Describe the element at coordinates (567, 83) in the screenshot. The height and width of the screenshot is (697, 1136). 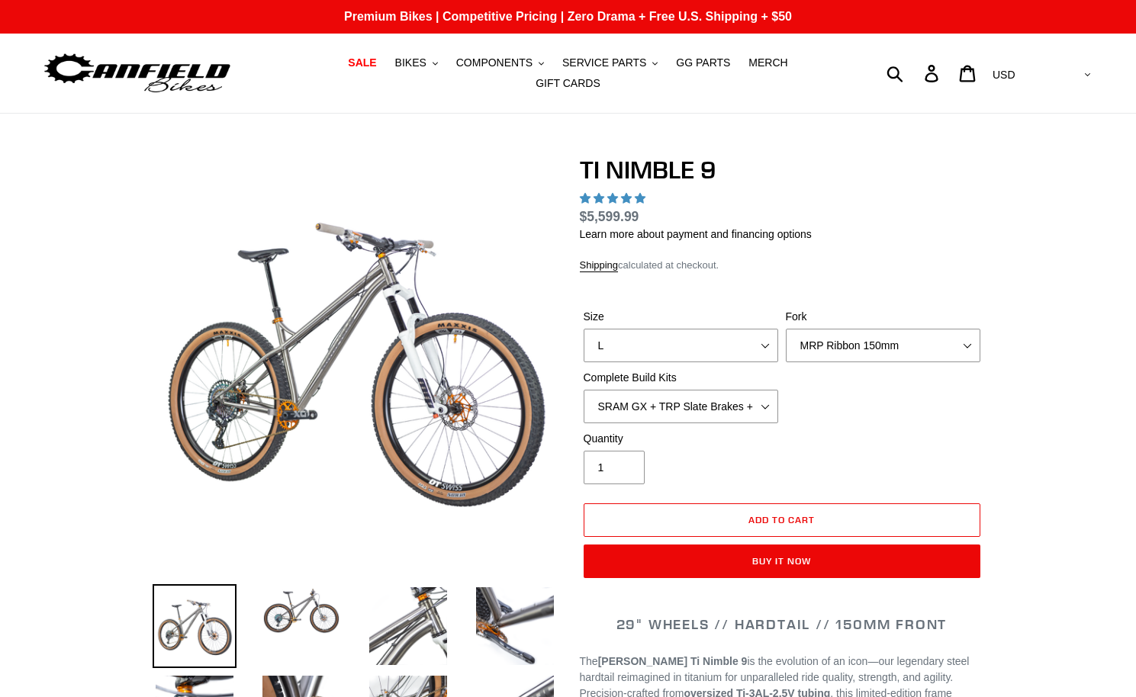
I see `a: GIFT CARDS` at that location.